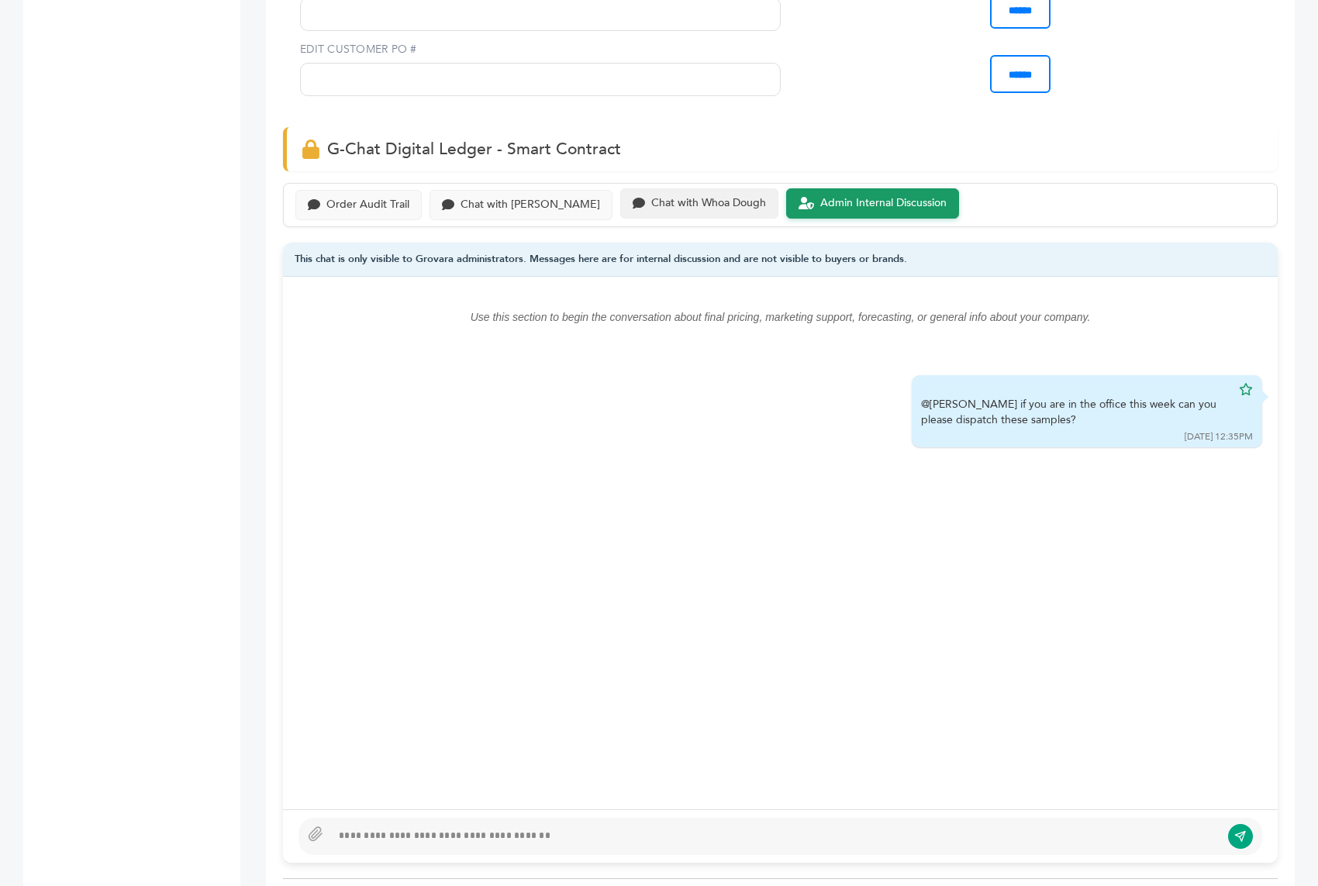  Describe the element at coordinates (474, 149) in the screenshot. I see `span: G-Chat Digital Ledger - Smart Contract` at that location.